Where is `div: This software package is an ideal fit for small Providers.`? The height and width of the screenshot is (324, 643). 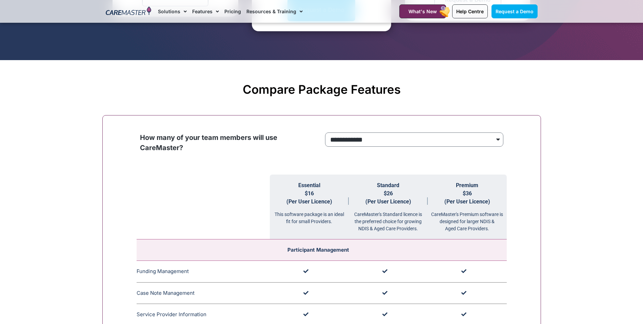
div: This software package is an ideal fit for small Providers. is located at coordinates (309, 215).